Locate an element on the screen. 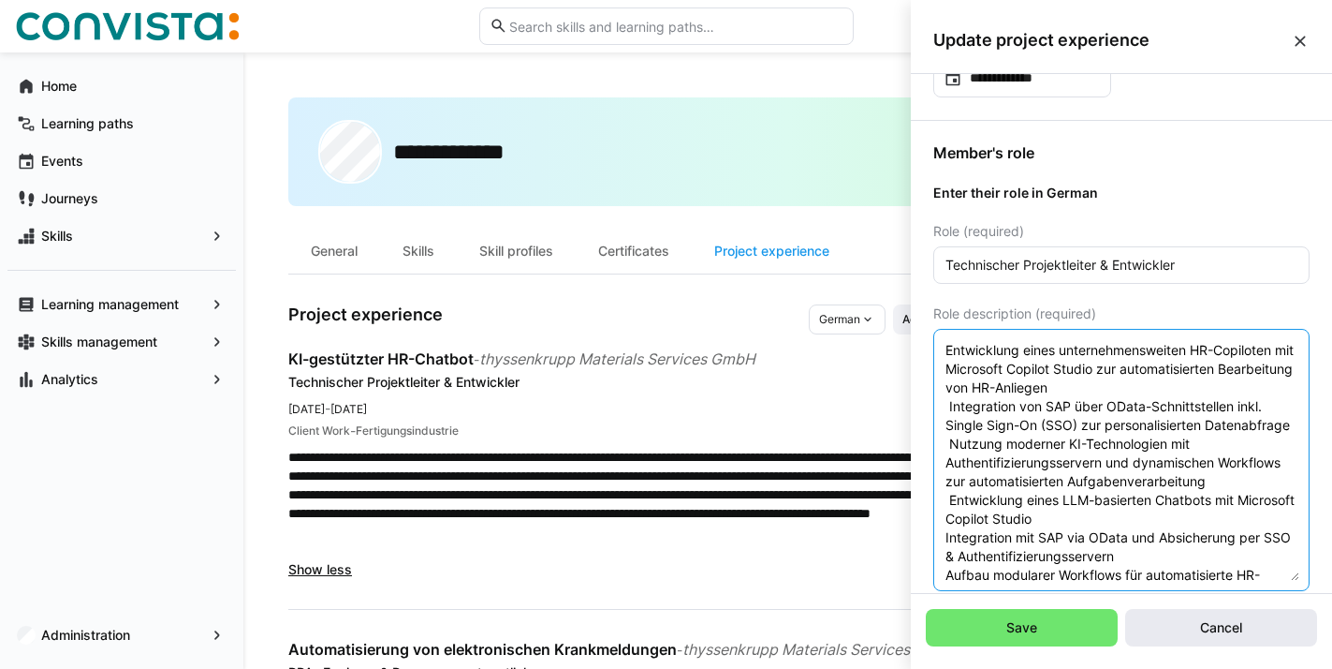 The width and height of the screenshot is (1332, 669). span: Client Work is located at coordinates (319, 431).